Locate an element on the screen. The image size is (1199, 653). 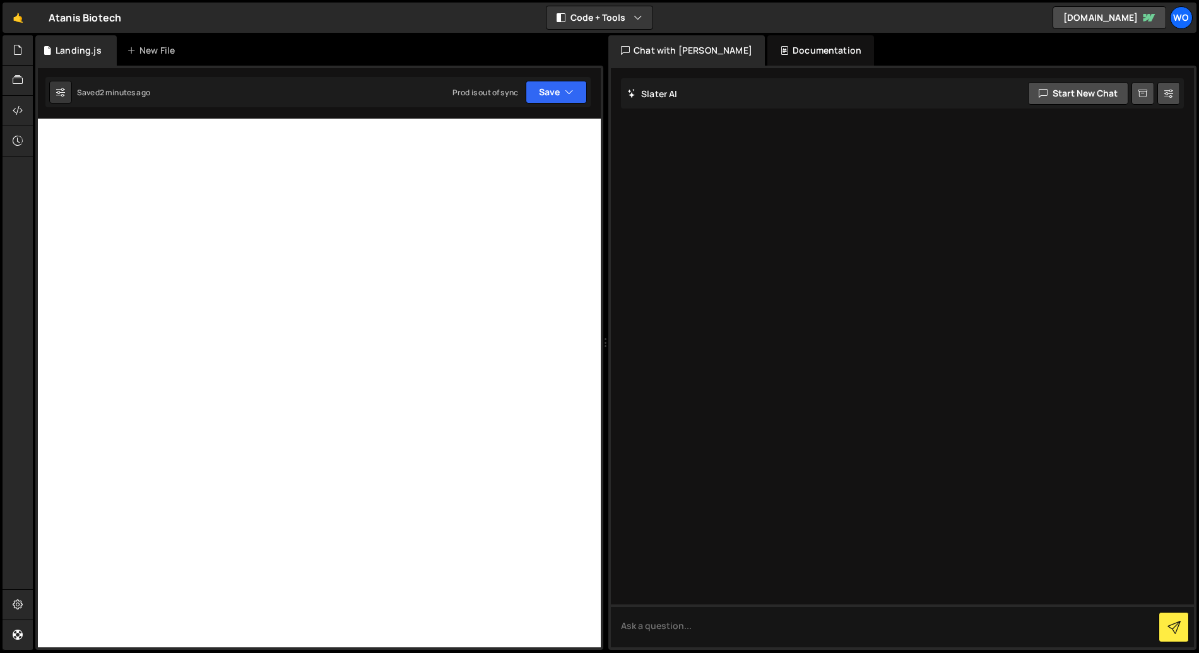
div: 2 minutes ago is located at coordinates (125, 92).